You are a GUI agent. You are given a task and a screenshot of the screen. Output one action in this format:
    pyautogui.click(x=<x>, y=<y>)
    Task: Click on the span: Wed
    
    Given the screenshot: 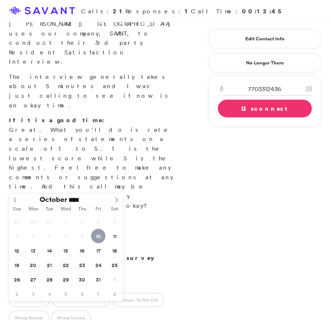 What is the action you would take?
    pyautogui.click(x=66, y=209)
    